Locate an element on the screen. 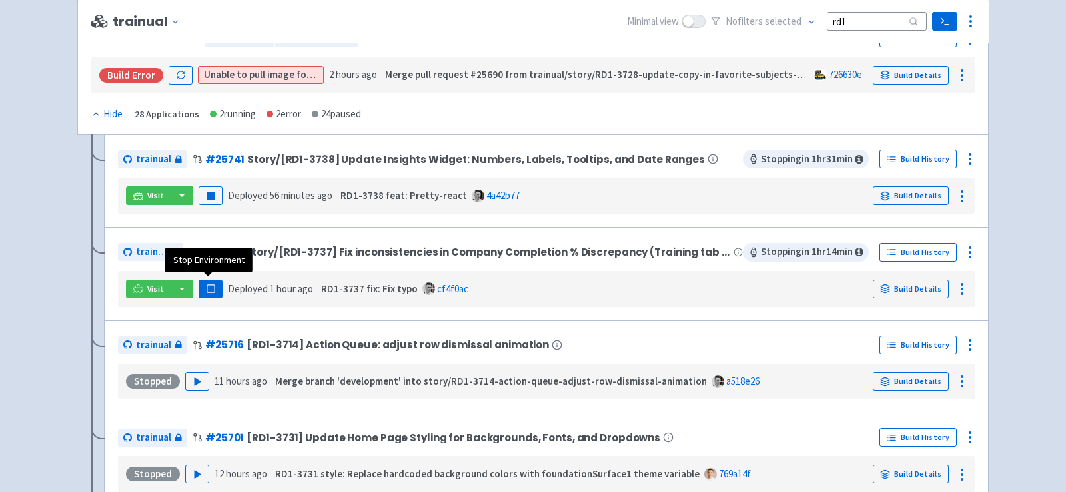 The image size is (1066, 492). span: Story/[RD1-3737] Fix inconsistencies in Company Completion % Discrepancy (Training tab vs. Pie Ch... is located at coordinates (488, 252).